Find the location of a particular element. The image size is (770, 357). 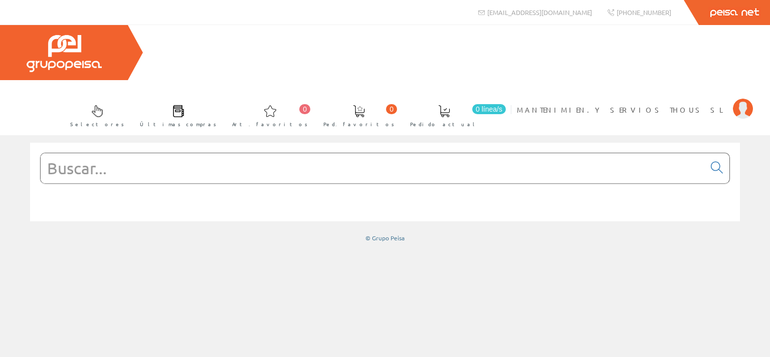

div: © Grupo Peisa is located at coordinates (385, 238).